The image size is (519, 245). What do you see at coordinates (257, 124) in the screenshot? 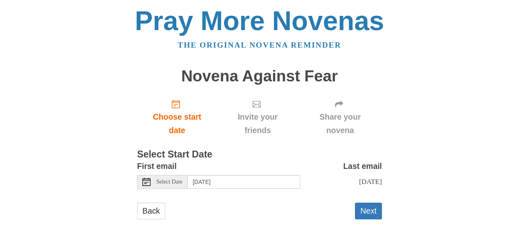
I see `span: Invite your friends` at bounding box center [257, 124].